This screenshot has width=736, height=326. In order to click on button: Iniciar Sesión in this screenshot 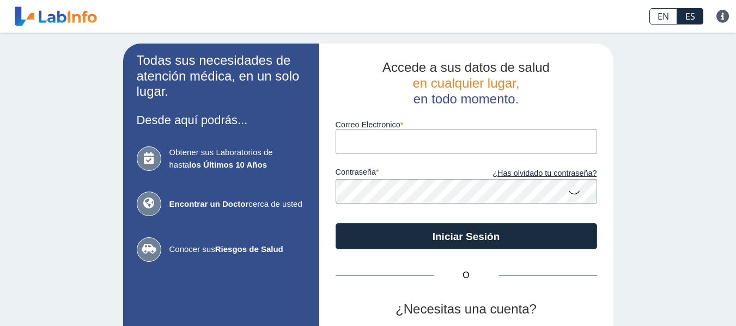, I will do `click(466, 236)`.